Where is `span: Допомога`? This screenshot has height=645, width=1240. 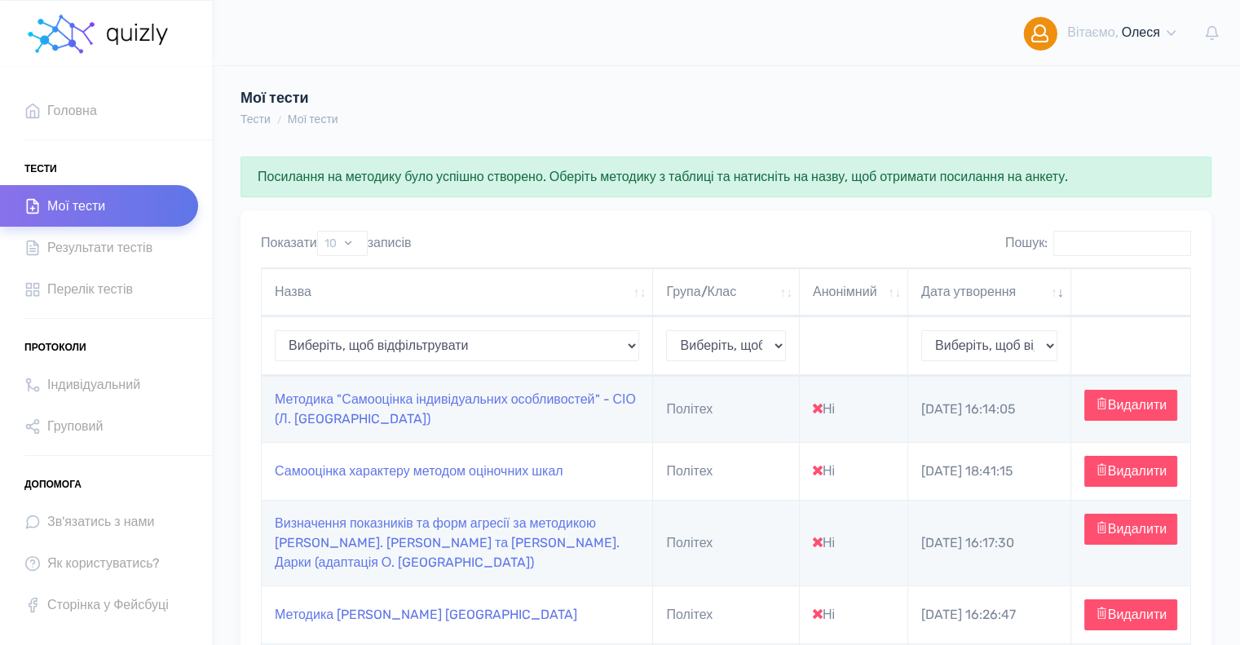
span: Допомога is located at coordinates (53, 484).